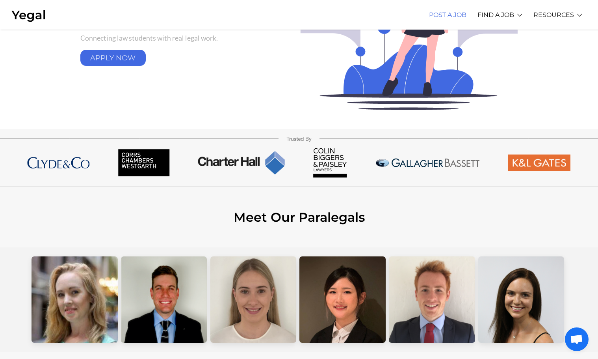 The width and height of the screenshot is (598, 359). What do you see at coordinates (168, 38) in the screenshot?
I see `p: Connecting law students with real legal work.` at bounding box center [168, 38].